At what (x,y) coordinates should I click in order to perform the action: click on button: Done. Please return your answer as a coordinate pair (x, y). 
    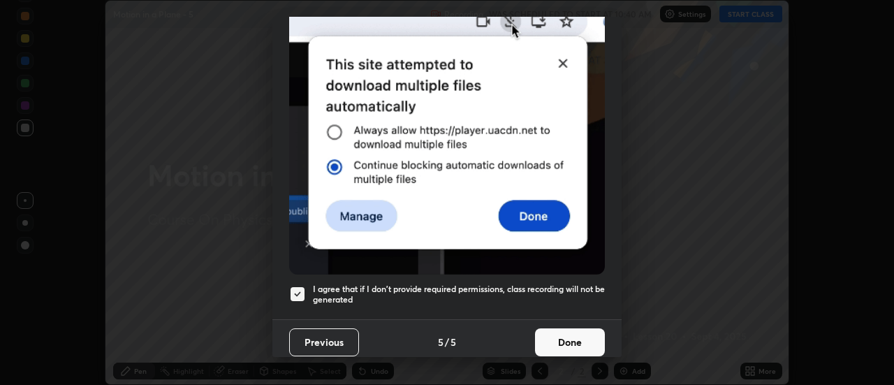
    Looking at the image, I should click on (570, 342).